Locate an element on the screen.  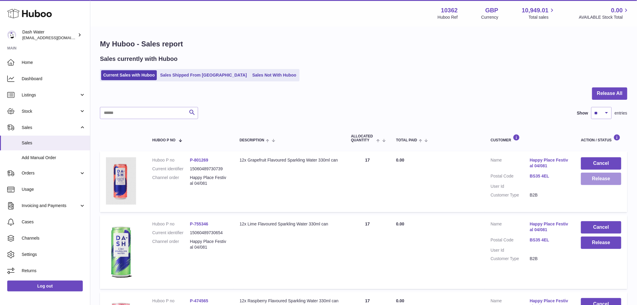
span: Add Manual Order is located at coordinates (54, 157).